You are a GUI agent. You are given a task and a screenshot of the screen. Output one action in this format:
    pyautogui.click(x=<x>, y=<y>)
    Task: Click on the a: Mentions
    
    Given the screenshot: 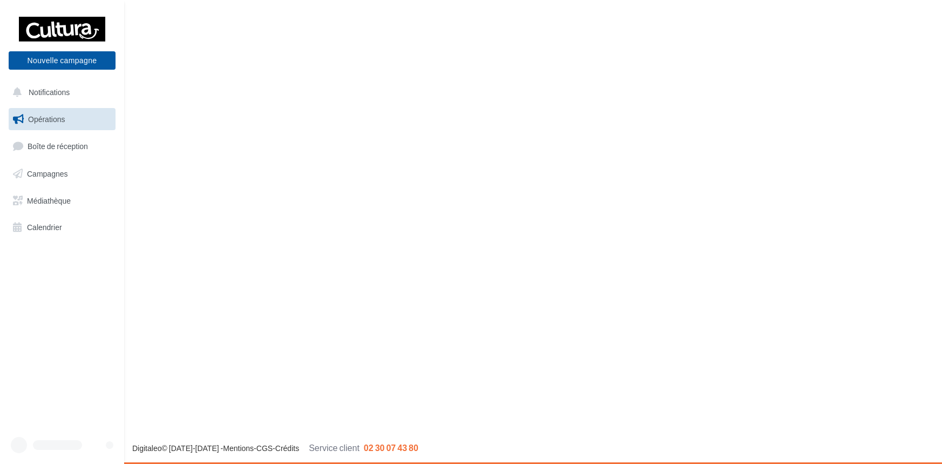 What is the action you would take?
    pyautogui.click(x=238, y=447)
    